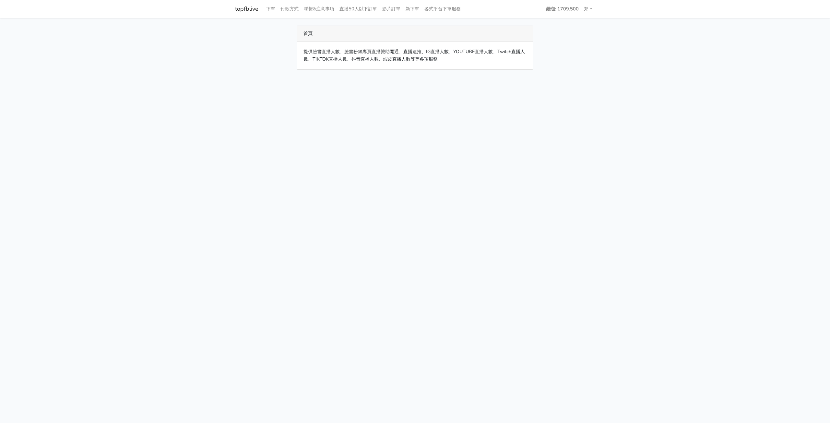 This screenshot has height=423, width=830. I want to click on a: 下單, so click(271, 9).